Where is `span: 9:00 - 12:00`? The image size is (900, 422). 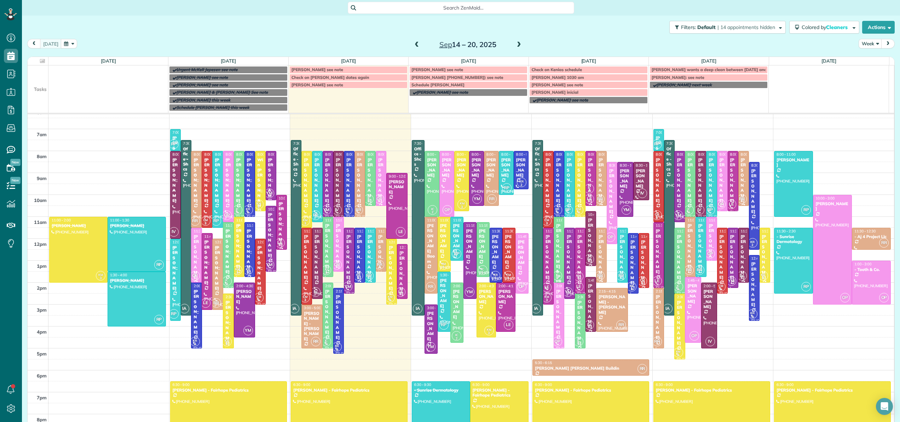 span: 9:00 - 12:00 is located at coordinates (398, 176).